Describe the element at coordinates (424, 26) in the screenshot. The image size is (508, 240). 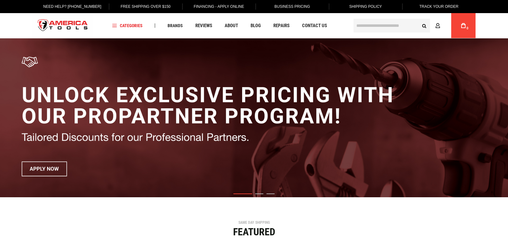
I see `button: Search` at that location.